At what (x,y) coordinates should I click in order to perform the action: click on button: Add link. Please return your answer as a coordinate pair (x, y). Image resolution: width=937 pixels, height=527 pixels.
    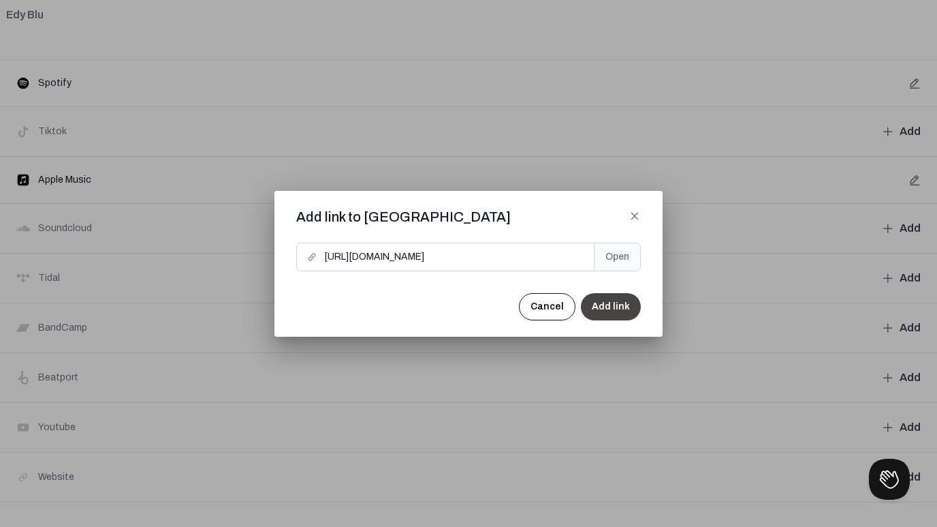
    Looking at the image, I should click on (611, 307).